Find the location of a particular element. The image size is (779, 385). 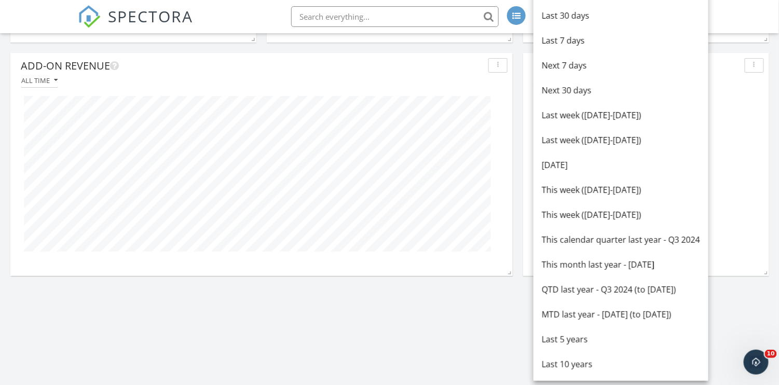

div: Last 30 days is located at coordinates (621, 16).